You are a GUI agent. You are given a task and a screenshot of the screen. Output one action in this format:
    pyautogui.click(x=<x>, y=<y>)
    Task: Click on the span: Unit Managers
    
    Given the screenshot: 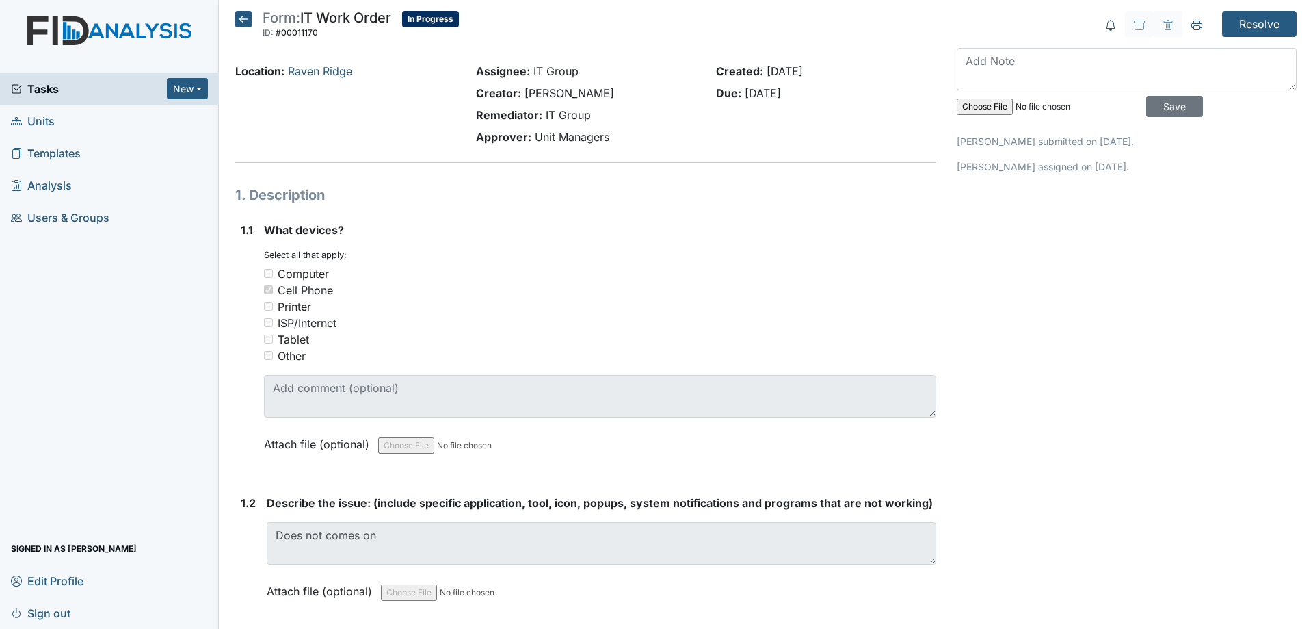 What is the action you would take?
    pyautogui.click(x=572, y=137)
    